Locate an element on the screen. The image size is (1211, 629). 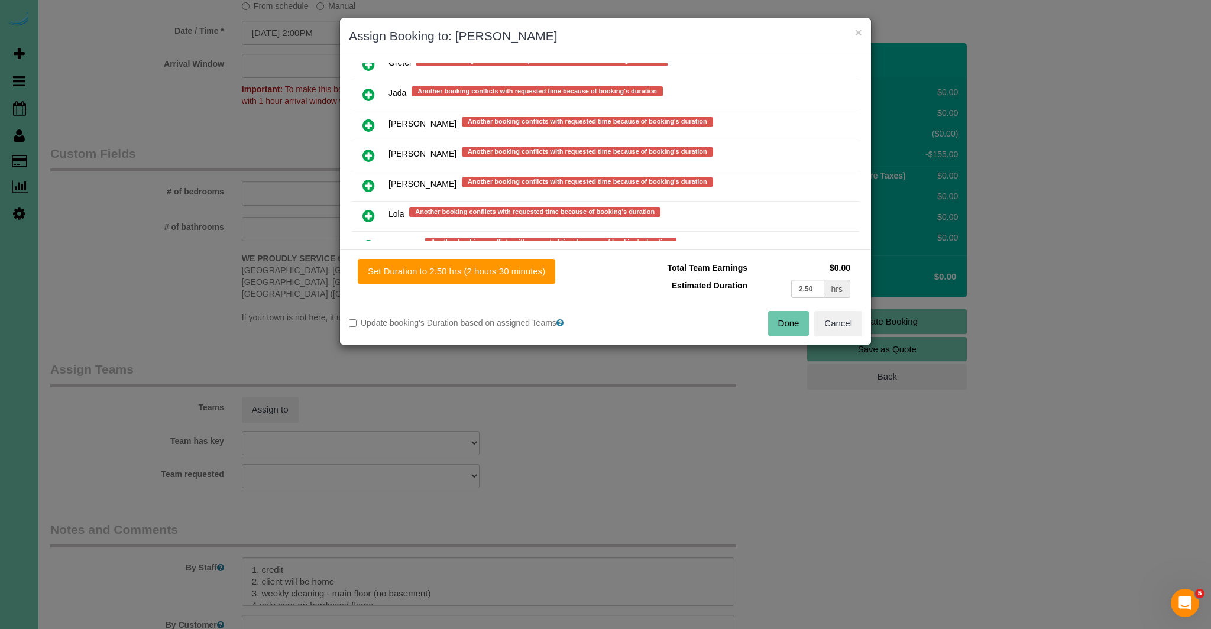
td: $0.00 is located at coordinates (802, 268).